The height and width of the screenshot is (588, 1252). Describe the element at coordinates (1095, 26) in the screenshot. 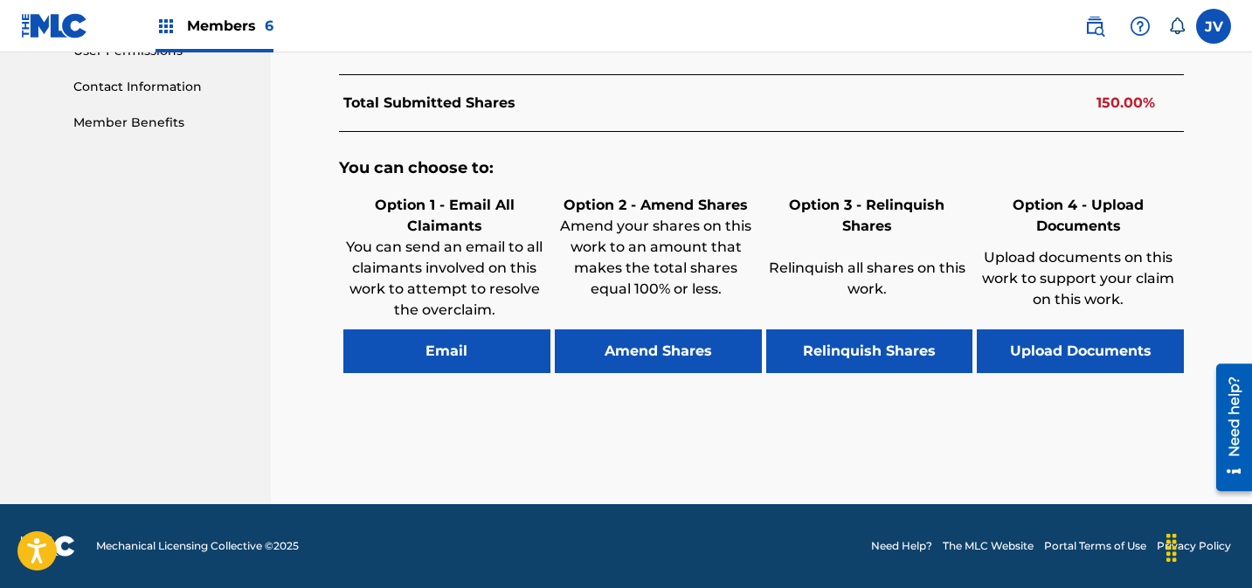

I see `a: Public Search` at that location.